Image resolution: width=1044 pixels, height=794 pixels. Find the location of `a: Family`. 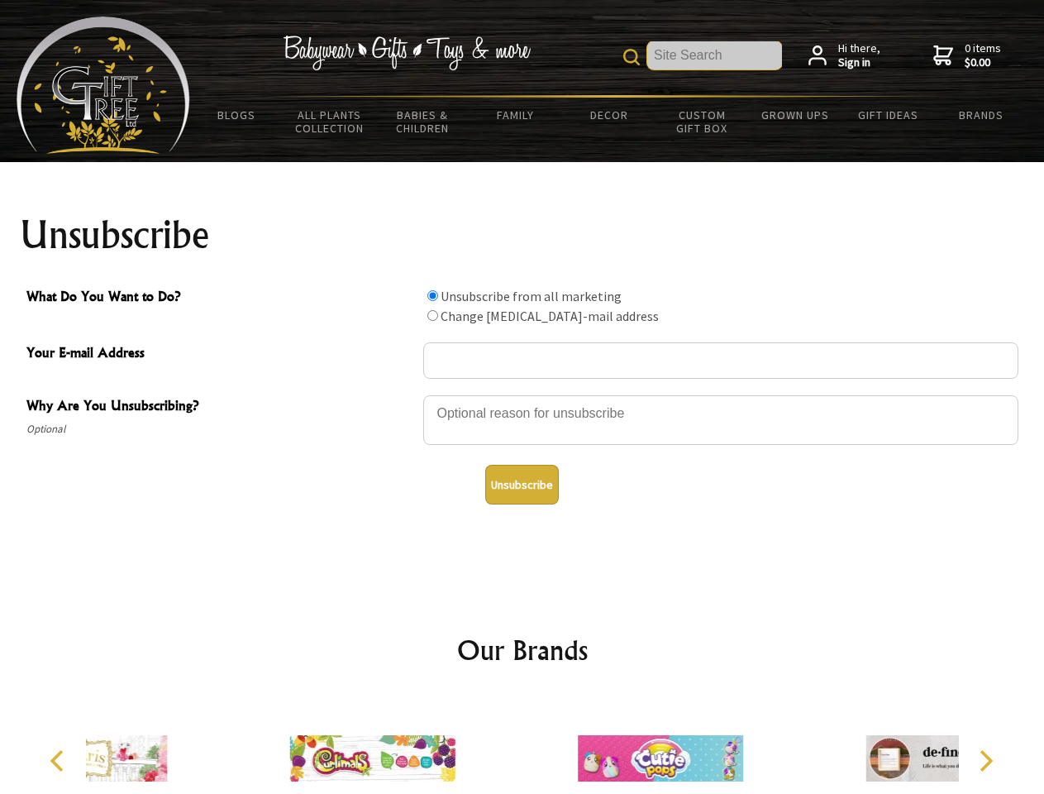

a: Family is located at coordinates (516, 115).